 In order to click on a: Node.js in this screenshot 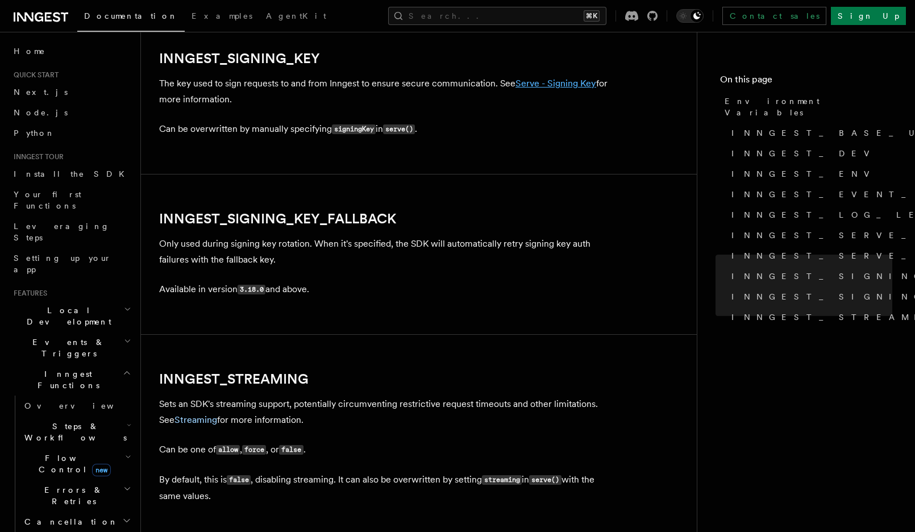, I will do `click(71, 112)`.